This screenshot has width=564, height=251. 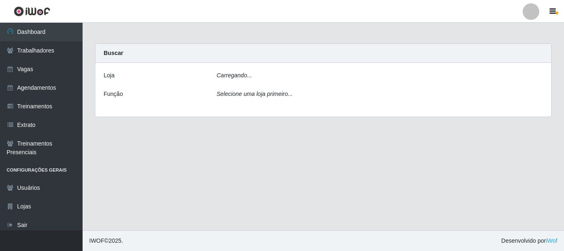 I want to click on span: Desenvolvido por, so click(x=529, y=240).